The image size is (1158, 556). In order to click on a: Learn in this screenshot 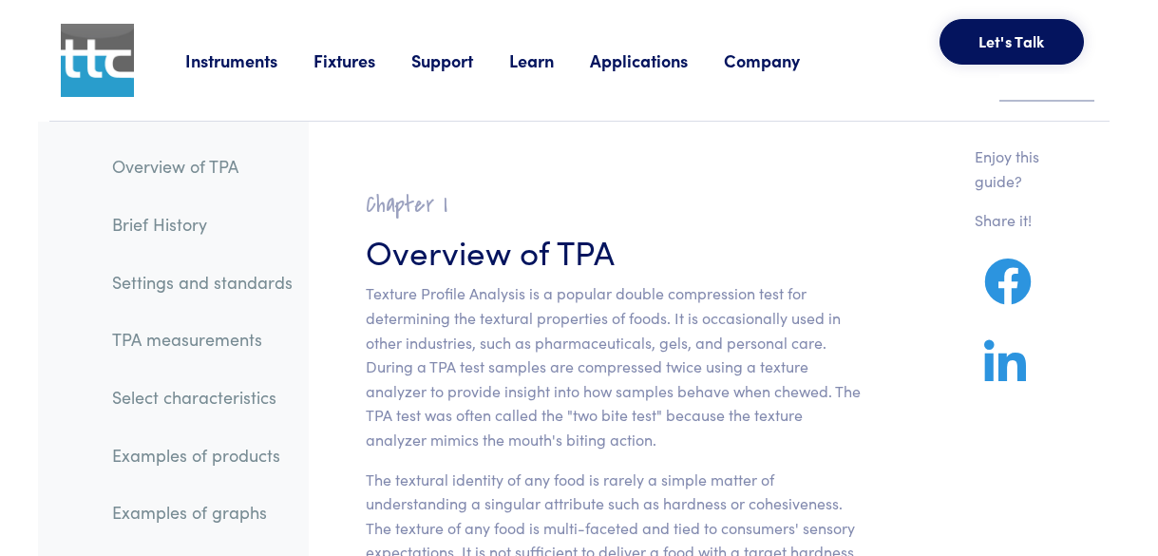, I will do `click(549, 60)`.